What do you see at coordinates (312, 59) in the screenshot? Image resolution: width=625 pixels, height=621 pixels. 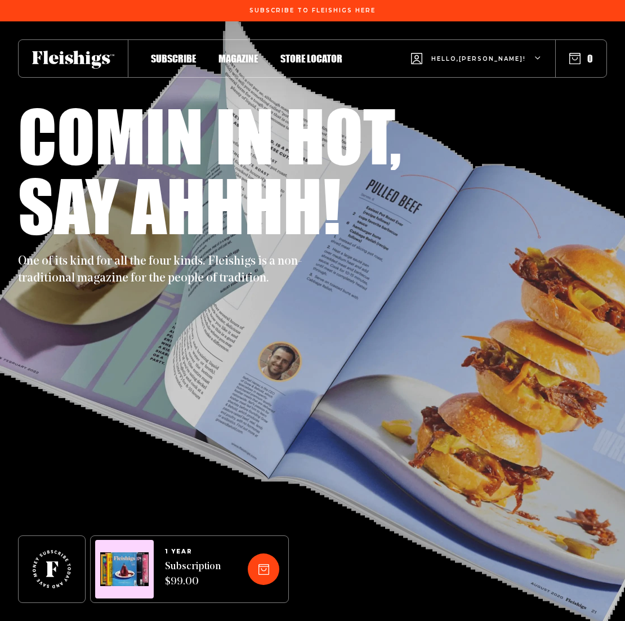 I see `span: Store locator` at bounding box center [312, 59].